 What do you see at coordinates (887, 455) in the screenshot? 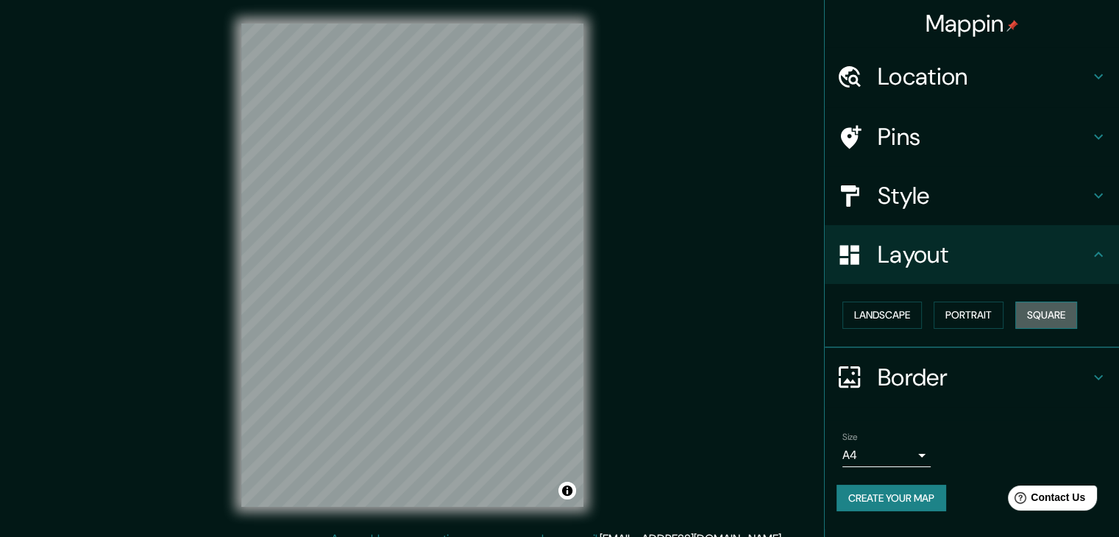
I see `div: A4` at bounding box center [887, 455].